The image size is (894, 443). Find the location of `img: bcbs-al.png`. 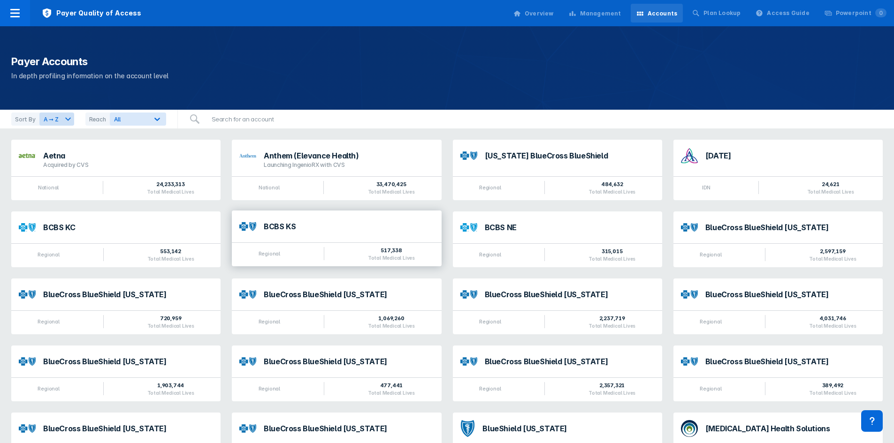

img: bcbs-al.png is located at coordinates (689, 228).